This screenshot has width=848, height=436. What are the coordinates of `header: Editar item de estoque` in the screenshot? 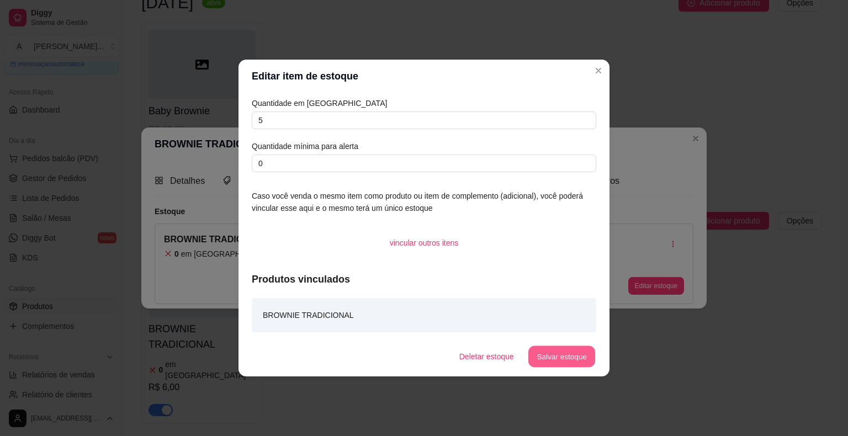 It's located at (424, 76).